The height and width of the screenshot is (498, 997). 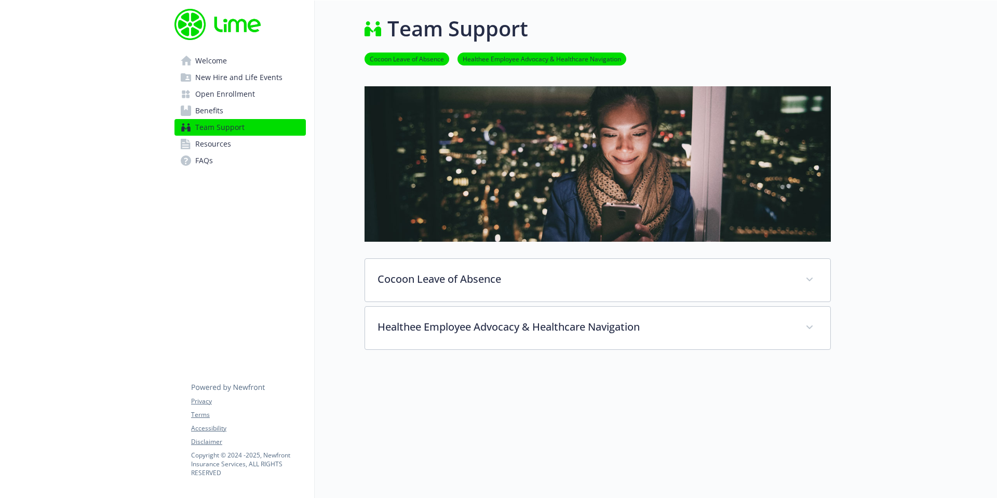 I want to click on span: FAQs, so click(x=204, y=160).